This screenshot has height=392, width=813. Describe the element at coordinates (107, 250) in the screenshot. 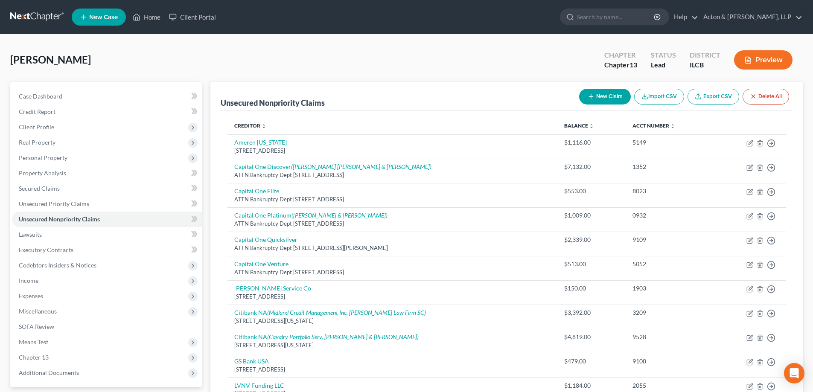

I see `a: Executory Contracts` at that location.